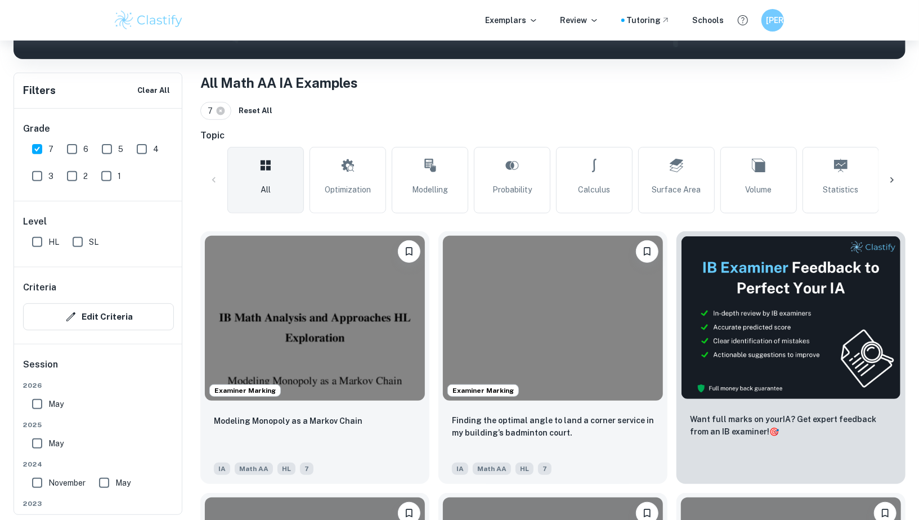 This screenshot has width=919, height=520. What do you see at coordinates (156, 149) in the screenshot?
I see `span: 4` at bounding box center [156, 149].